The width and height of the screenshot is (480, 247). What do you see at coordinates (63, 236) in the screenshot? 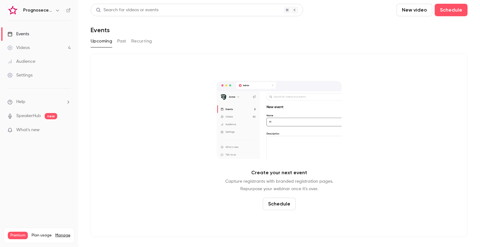
I see `a: Manage` at bounding box center [63, 236].